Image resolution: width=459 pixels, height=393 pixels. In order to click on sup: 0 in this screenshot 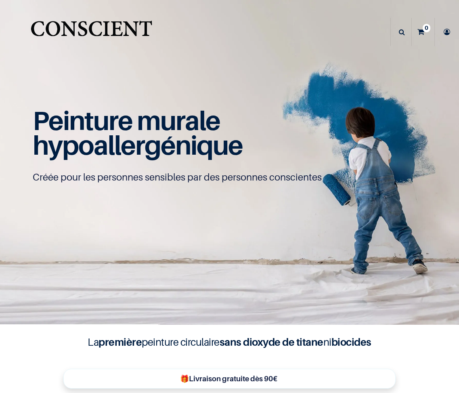, I will do `click(426, 28)`.